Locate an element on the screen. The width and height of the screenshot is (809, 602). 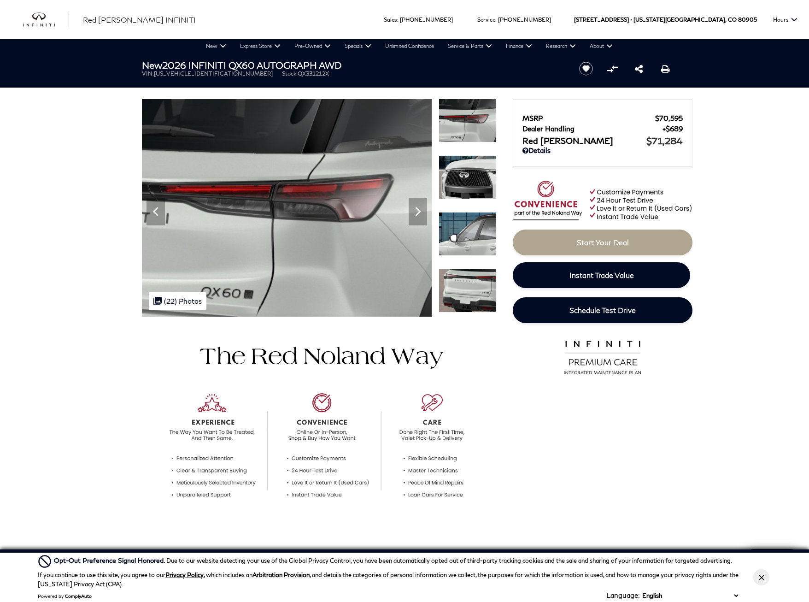
a: Dealer Handling $689 is located at coordinates (603, 129).